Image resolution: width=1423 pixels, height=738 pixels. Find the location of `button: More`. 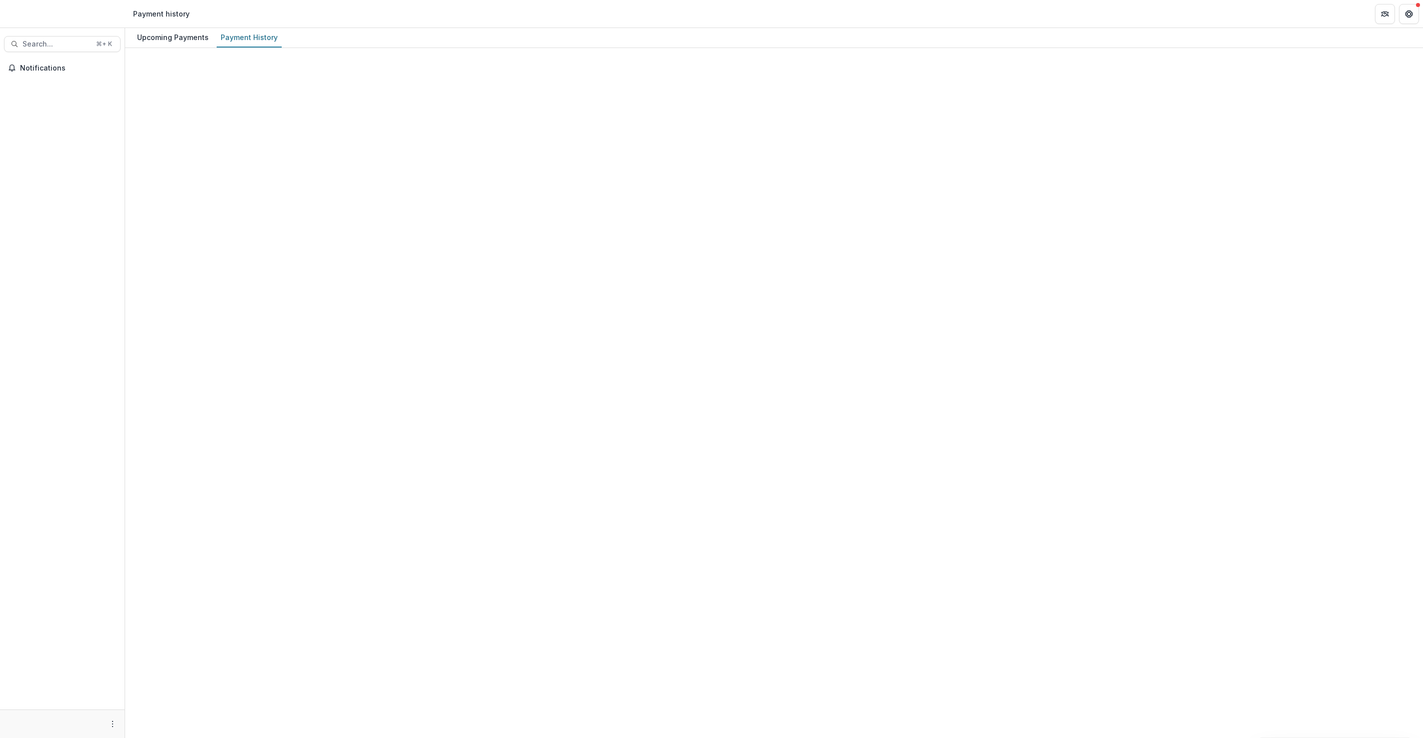

button: More is located at coordinates (113, 724).